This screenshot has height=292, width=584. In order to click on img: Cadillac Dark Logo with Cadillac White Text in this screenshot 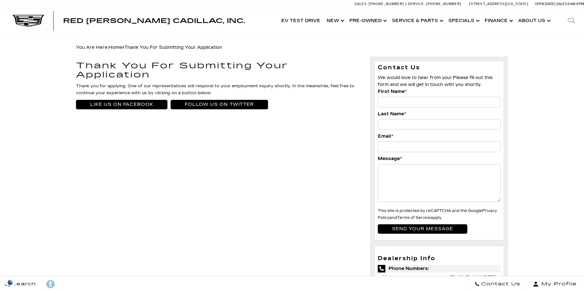, I will do `click(28, 21)`.